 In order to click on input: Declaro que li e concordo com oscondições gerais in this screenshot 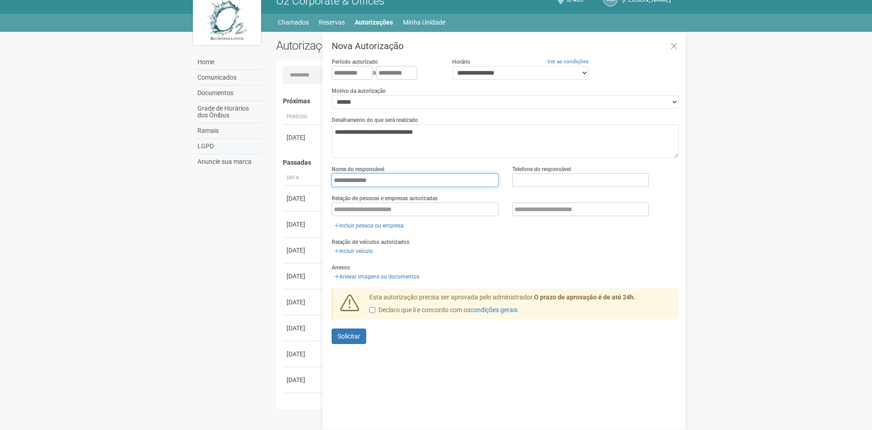, I will do `click(372, 310)`.